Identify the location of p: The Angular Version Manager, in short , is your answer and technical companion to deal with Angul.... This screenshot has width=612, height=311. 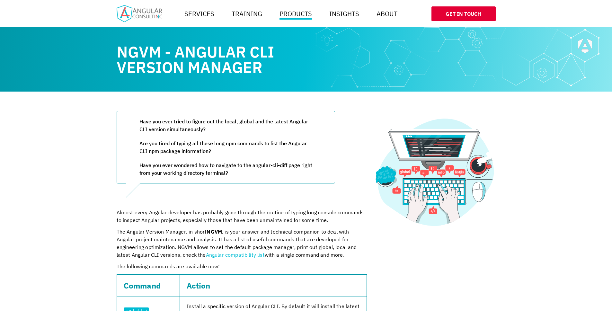
(242, 243).